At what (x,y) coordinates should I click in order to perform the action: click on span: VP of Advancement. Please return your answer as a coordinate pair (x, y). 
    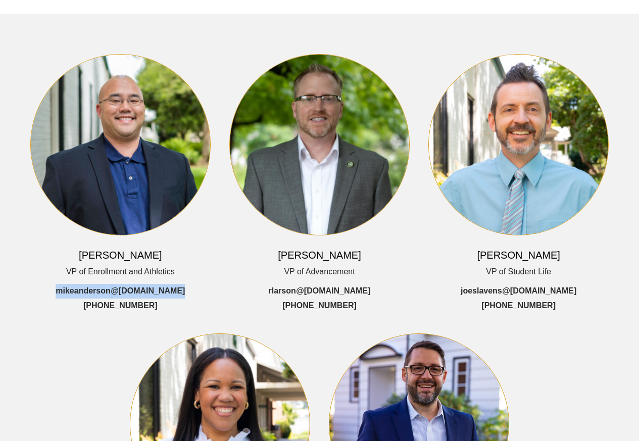
    Looking at the image, I should click on (319, 272).